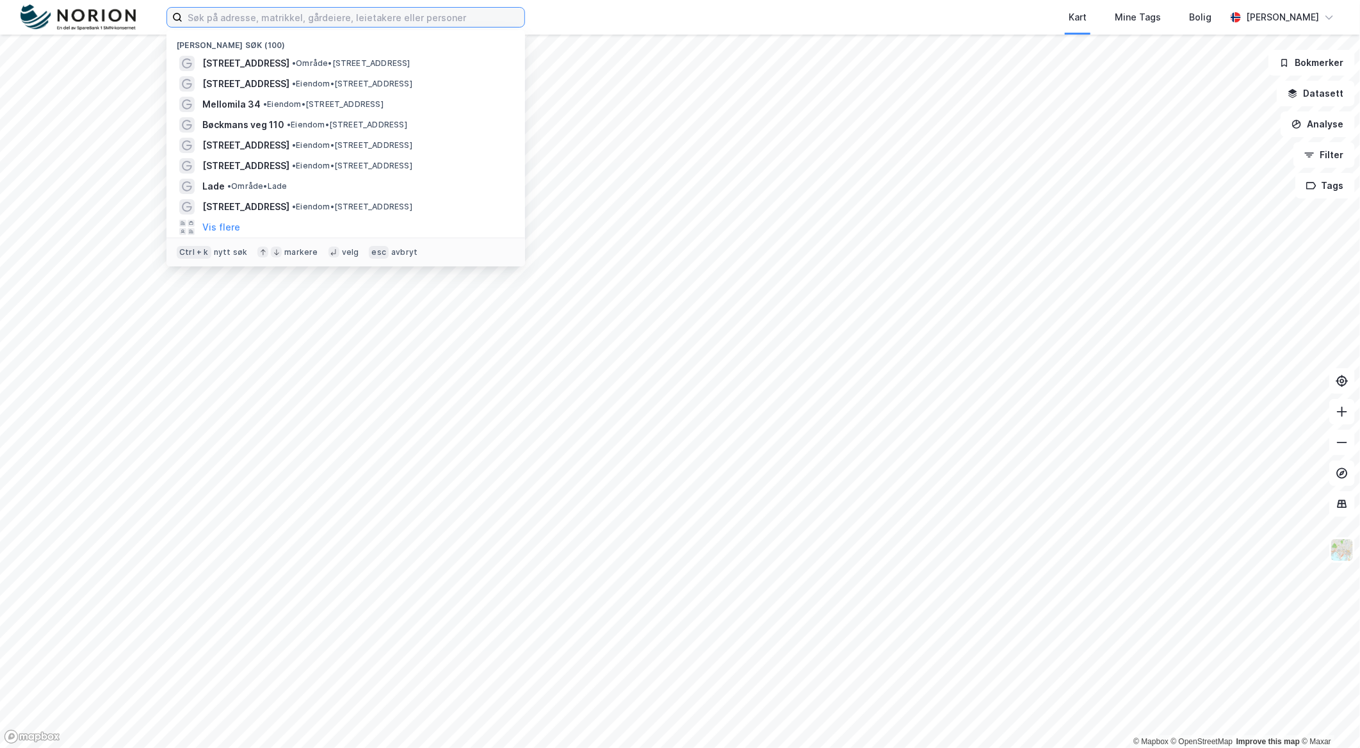 The height and width of the screenshot is (748, 1360). Describe the element at coordinates (1316, 93) in the screenshot. I see `button: Datasett` at that location.